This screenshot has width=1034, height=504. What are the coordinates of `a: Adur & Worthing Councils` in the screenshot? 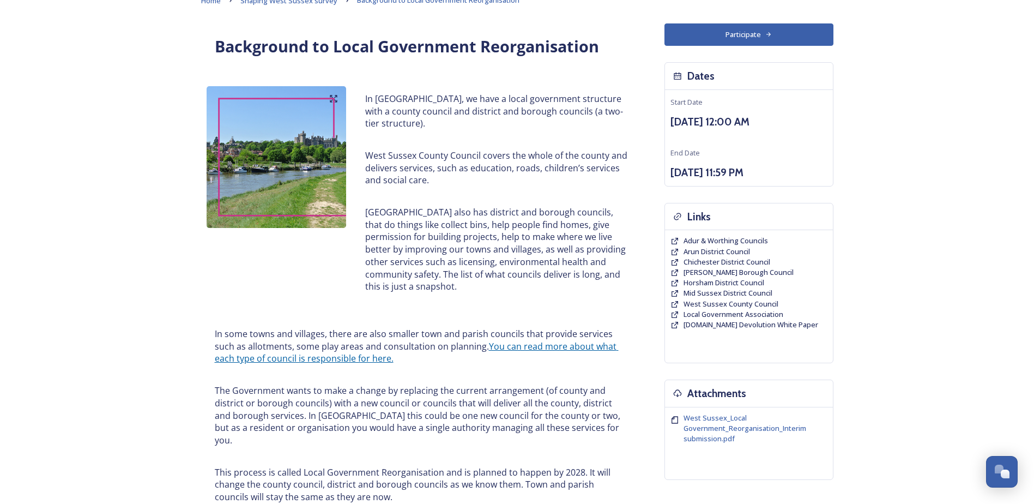 It's located at (725, 240).